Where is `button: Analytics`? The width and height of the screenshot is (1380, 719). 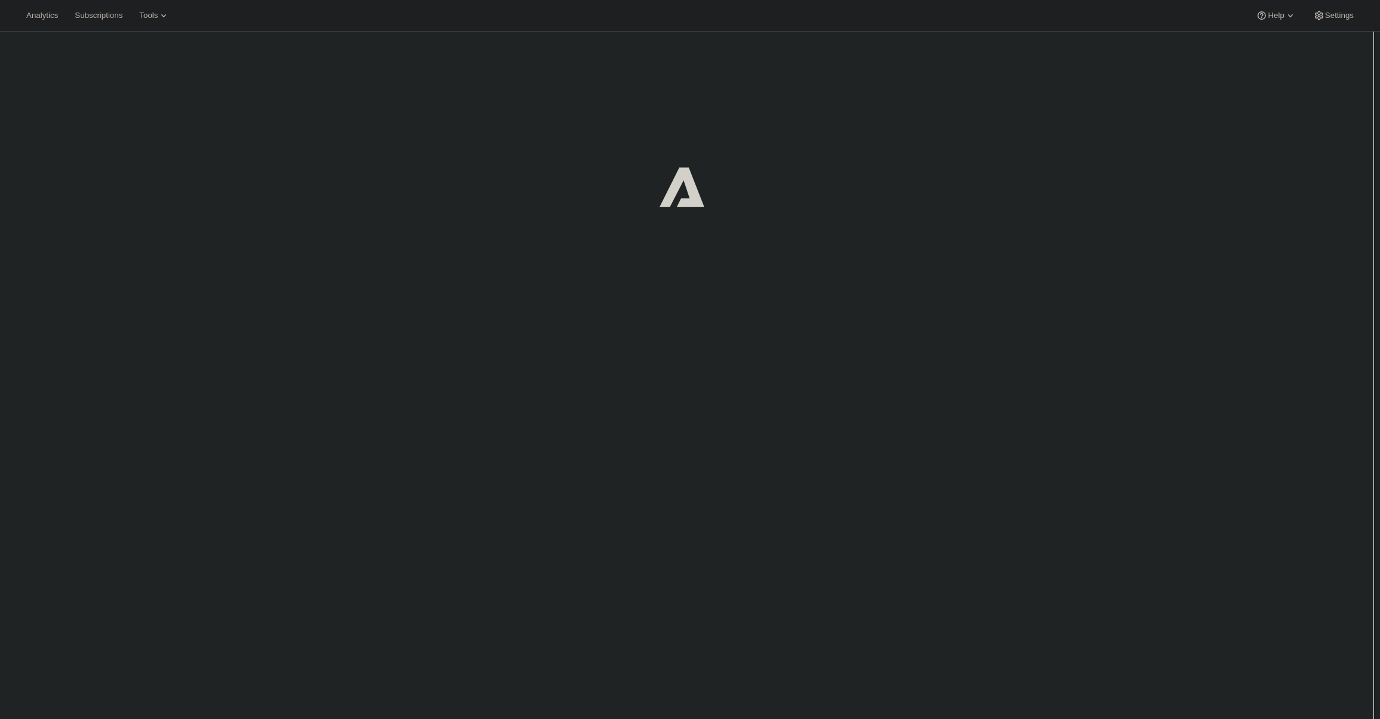
button: Analytics is located at coordinates (42, 16).